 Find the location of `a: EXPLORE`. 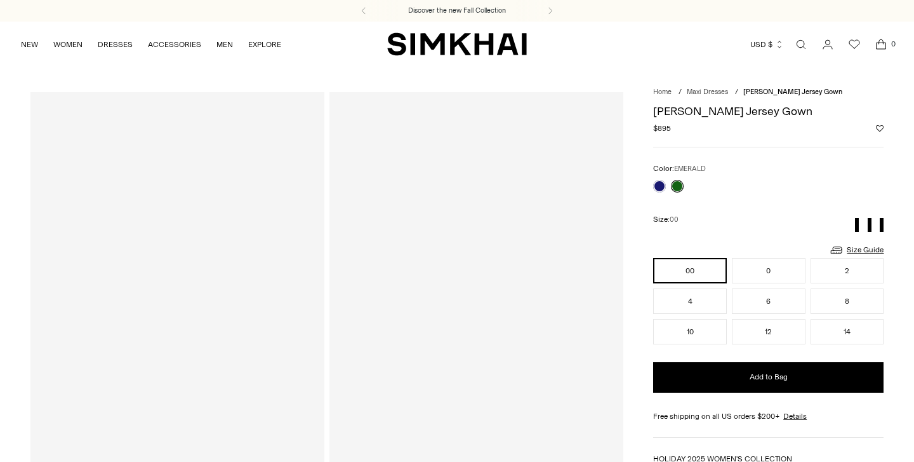

a: EXPLORE is located at coordinates (265, 44).